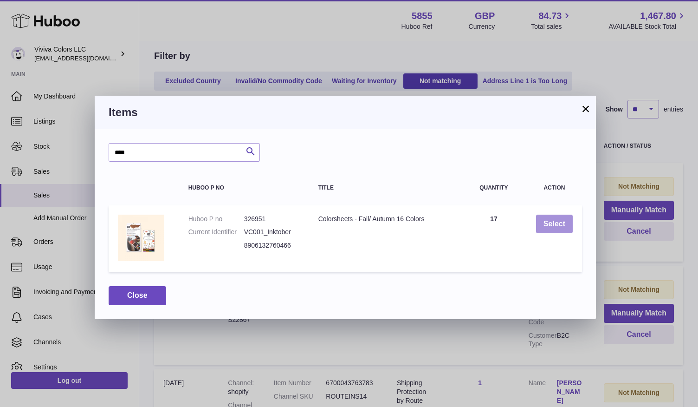 The height and width of the screenshot is (407, 698). What do you see at coordinates (385, 188) in the screenshot?
I see `th: Title` at bounding box center [385, 188].